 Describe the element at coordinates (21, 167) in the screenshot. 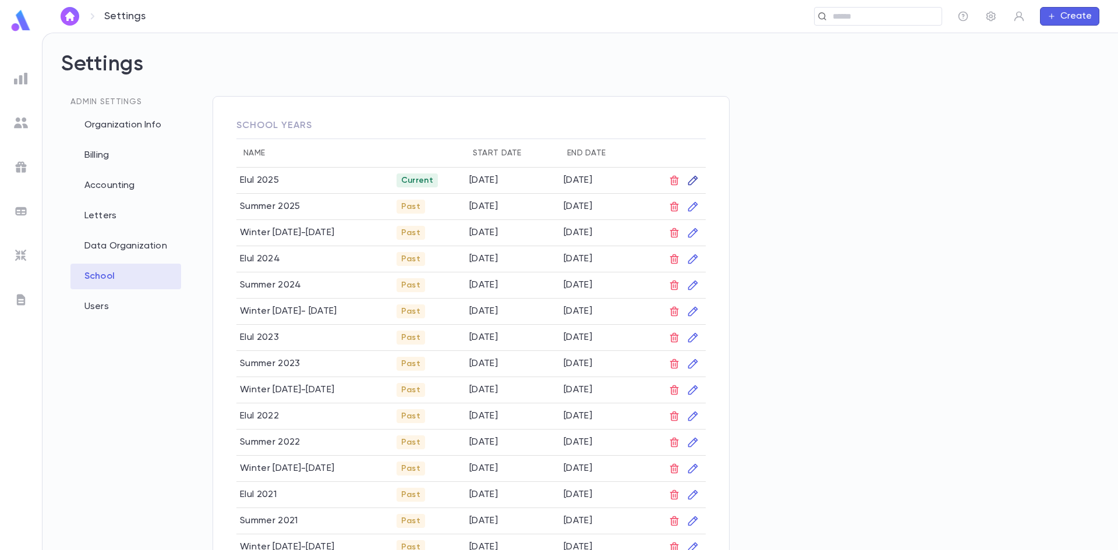

I see `img: campaigns_grey.99e729a5f7ee94e3726e6486bddda8f1.svg` at that location.